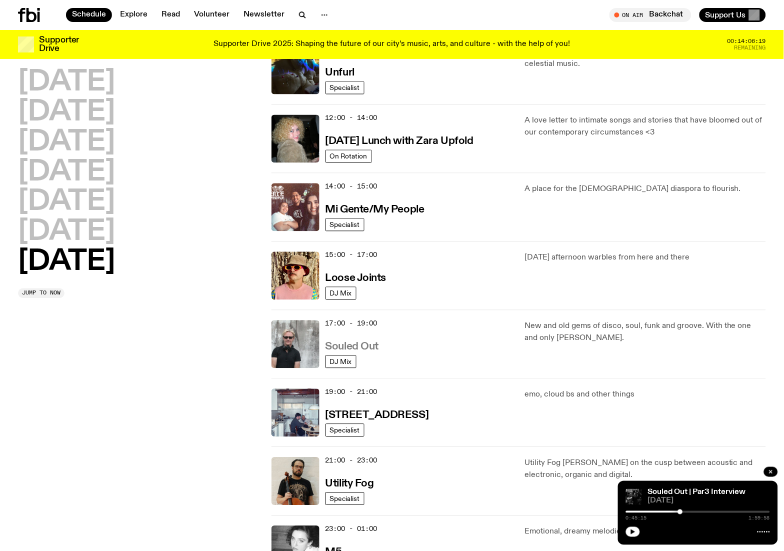  Describe the element at coordinates (352, 529) in the screenshot. I see `span: 23:00 - 01:00` at that location.